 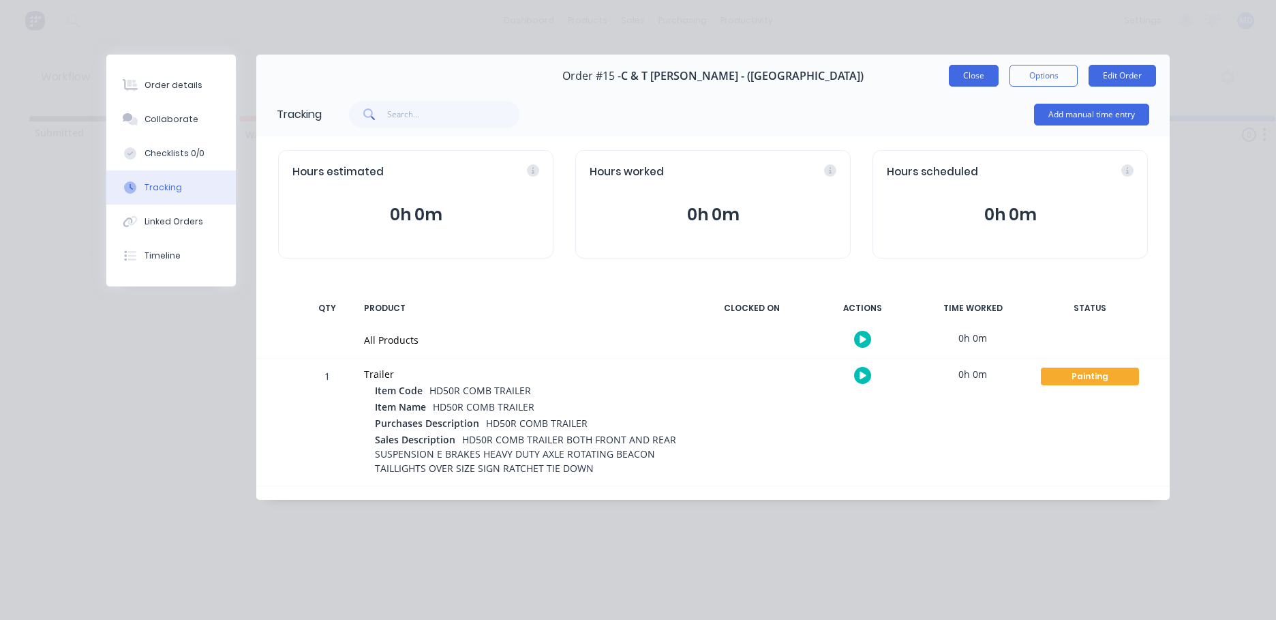 I want to click on div: Collaborate, so click(x=171, y=119).